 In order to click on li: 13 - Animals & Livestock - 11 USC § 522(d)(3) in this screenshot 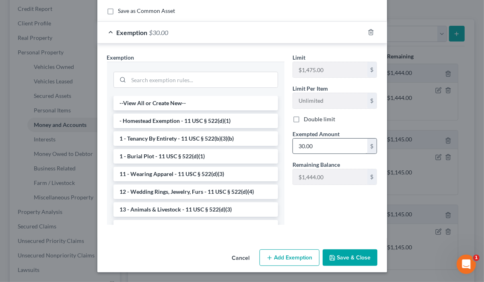, I will do `click(196, 209)`.